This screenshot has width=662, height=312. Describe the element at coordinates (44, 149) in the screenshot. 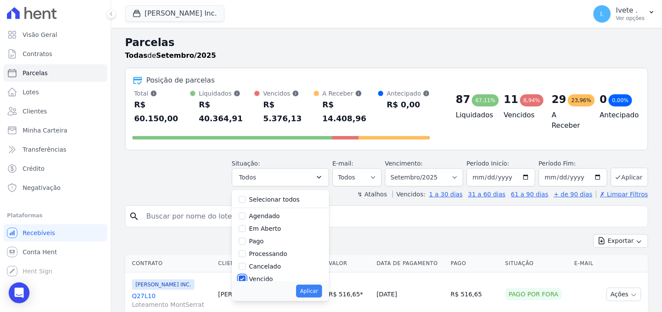

I see `span: Transferências` at that location.